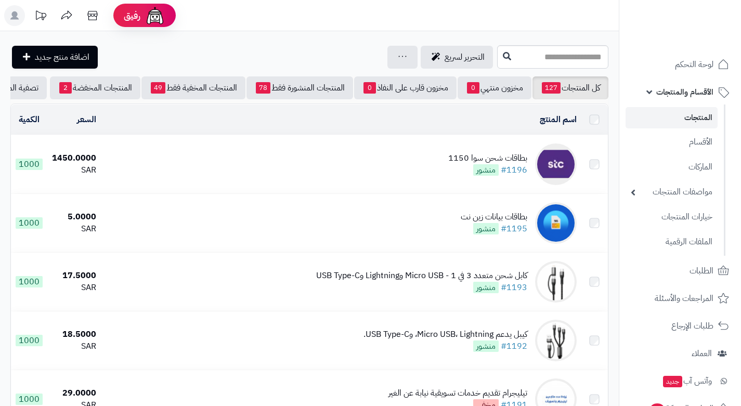  I want to click on span: التحرير لسريع, so click(464, 57).